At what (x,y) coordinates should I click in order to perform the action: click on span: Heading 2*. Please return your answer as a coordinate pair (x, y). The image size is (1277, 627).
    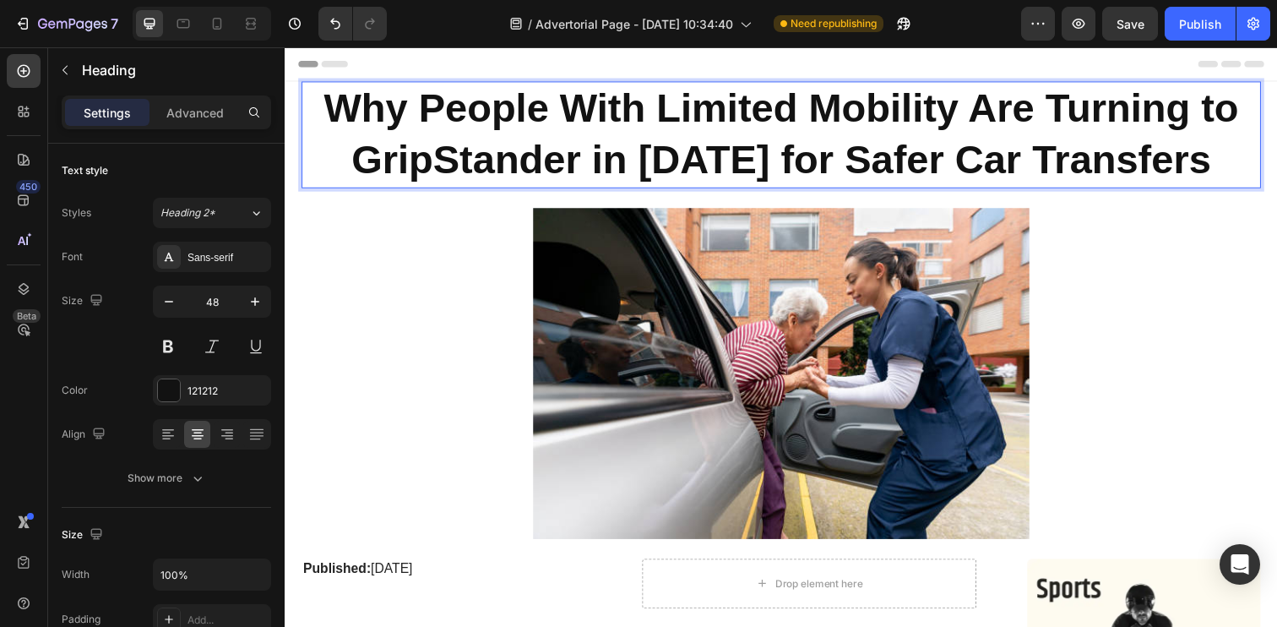
    Looking at the image, I should click on (188, 213).